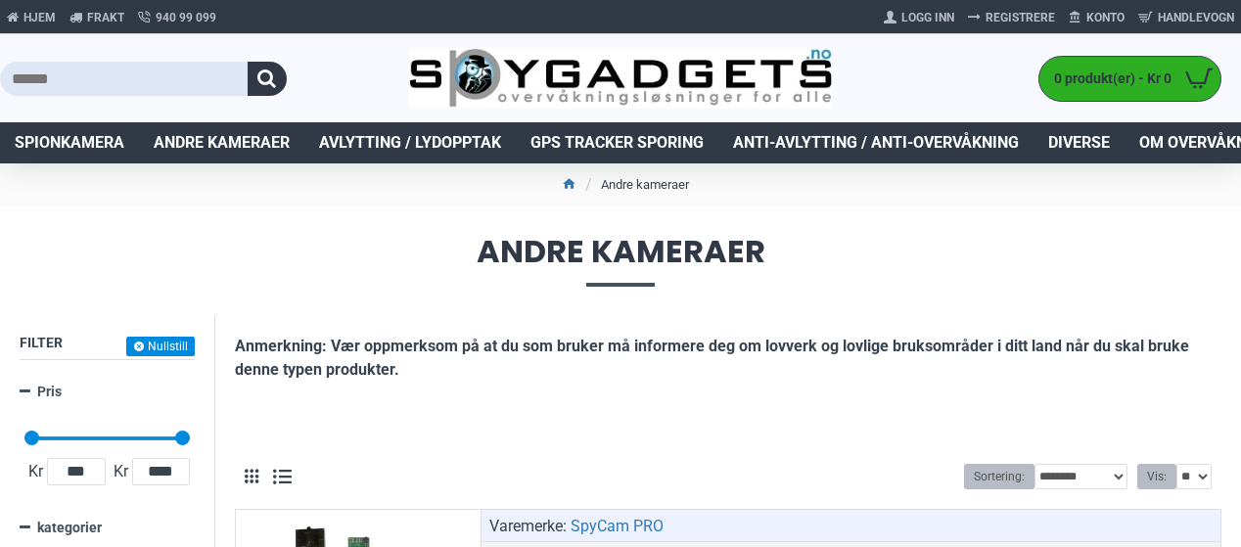 The height and width of the screenshot is (547, 1241). What do you see at coordinates (1096, 18) in the screenshot?
I see `a: Konto` at bounding box center [1096, 18].